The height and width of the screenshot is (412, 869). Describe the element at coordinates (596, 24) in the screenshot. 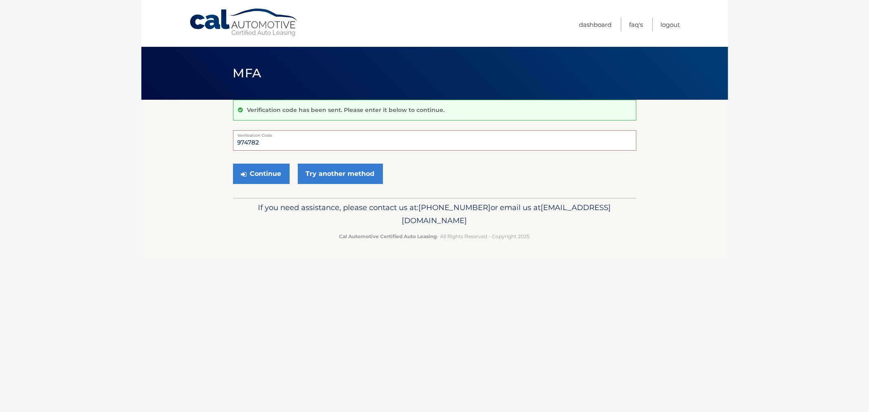

I see `a: Dashboard` at that location.